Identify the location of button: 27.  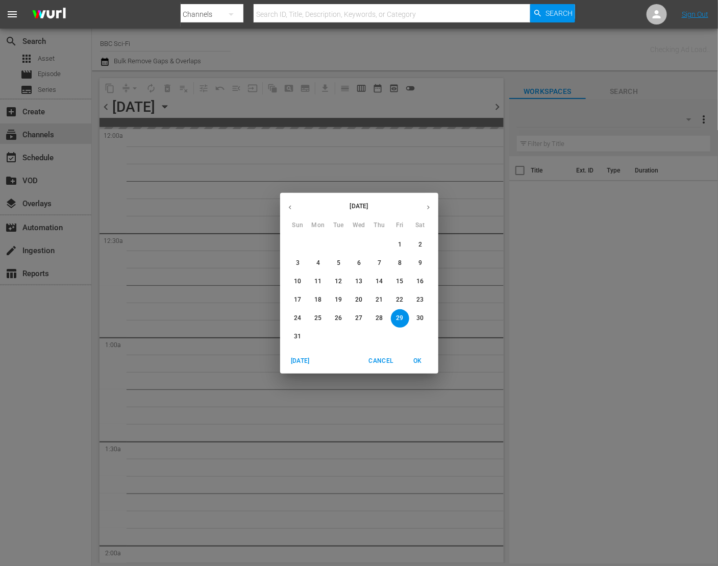
(359, 318).